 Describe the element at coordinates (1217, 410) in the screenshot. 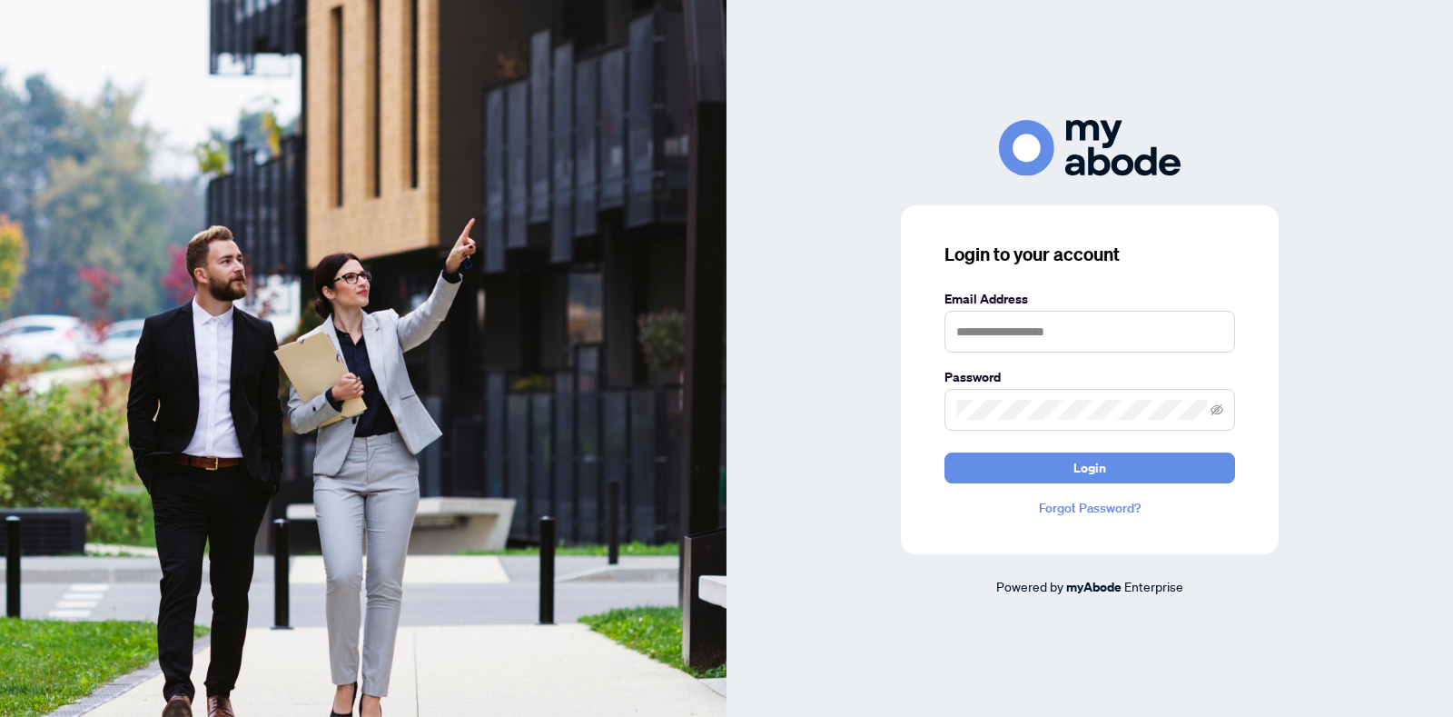

I see `span: eye-invisible` at that location.